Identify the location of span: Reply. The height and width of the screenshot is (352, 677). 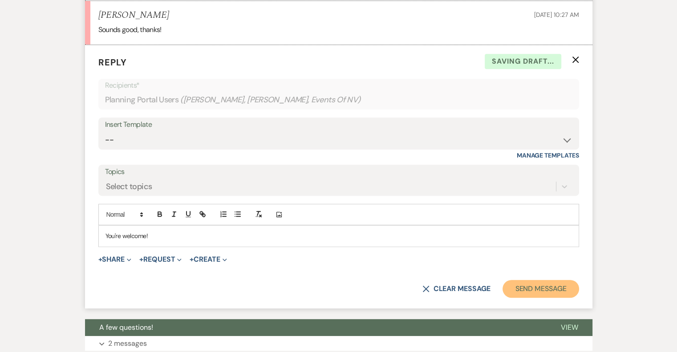
(113, 62).